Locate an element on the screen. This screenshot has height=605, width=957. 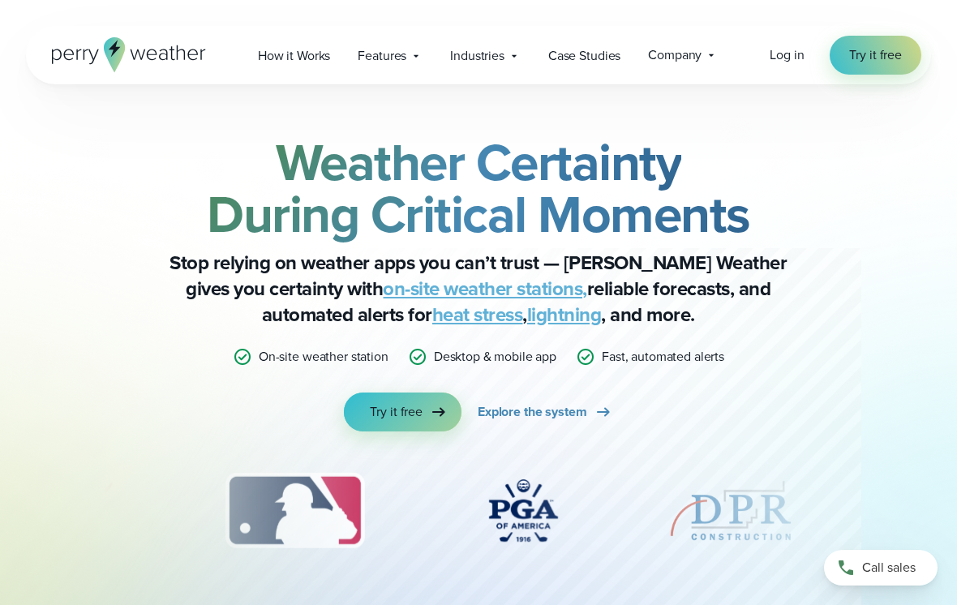
span: How it Works is located at coordinates (294, 56).